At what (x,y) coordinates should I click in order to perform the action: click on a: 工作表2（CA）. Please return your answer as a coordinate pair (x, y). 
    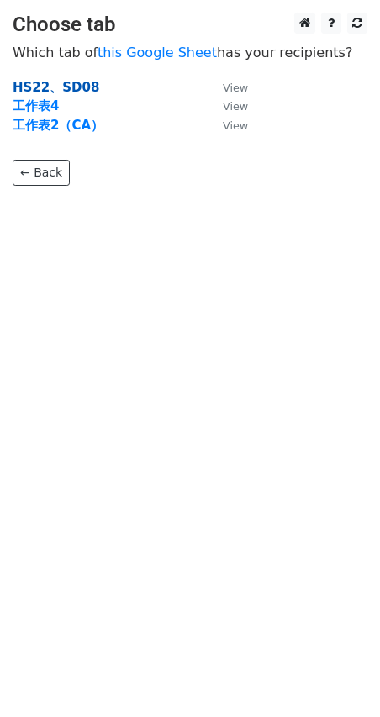
    Looking at the image, I should click on (58, 125).